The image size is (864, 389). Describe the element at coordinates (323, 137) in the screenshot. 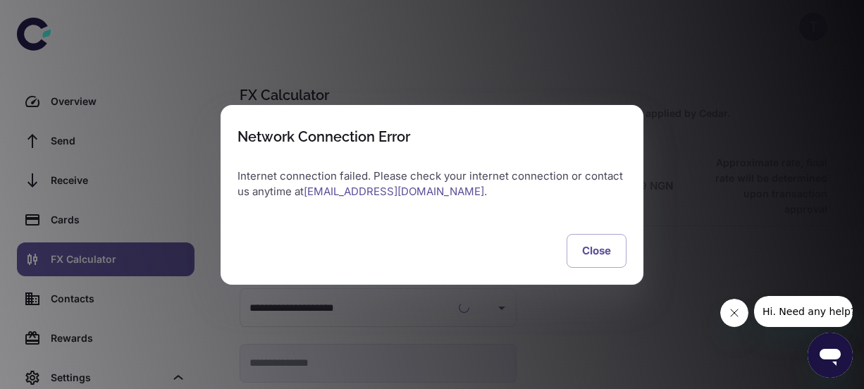

I see `div: Network Connection Error` at that location.